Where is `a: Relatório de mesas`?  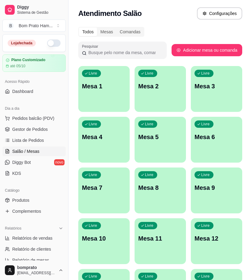 a: Relatório de mesas is located at coordinates (34, 260).